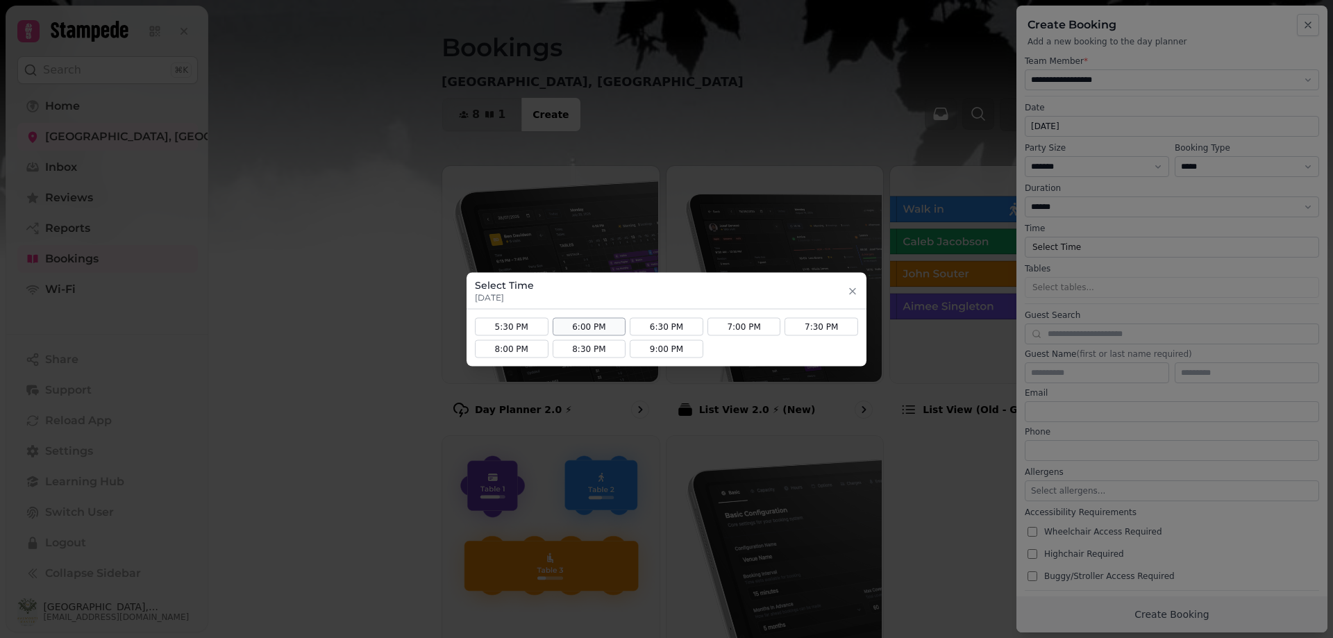  I want to click on button: 8:00 PM, so click(512, 349).